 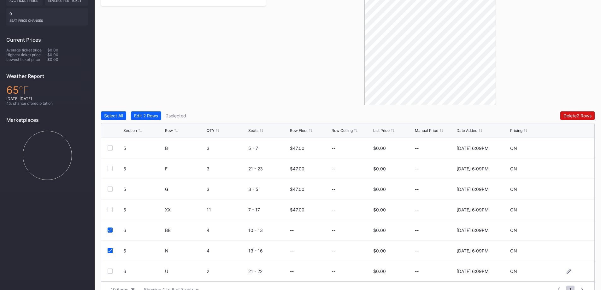 What do you see at coordinates (577, 115) in the screenshot?
I see `div: Delete 2 Rows` at bounding box center [577, 115].